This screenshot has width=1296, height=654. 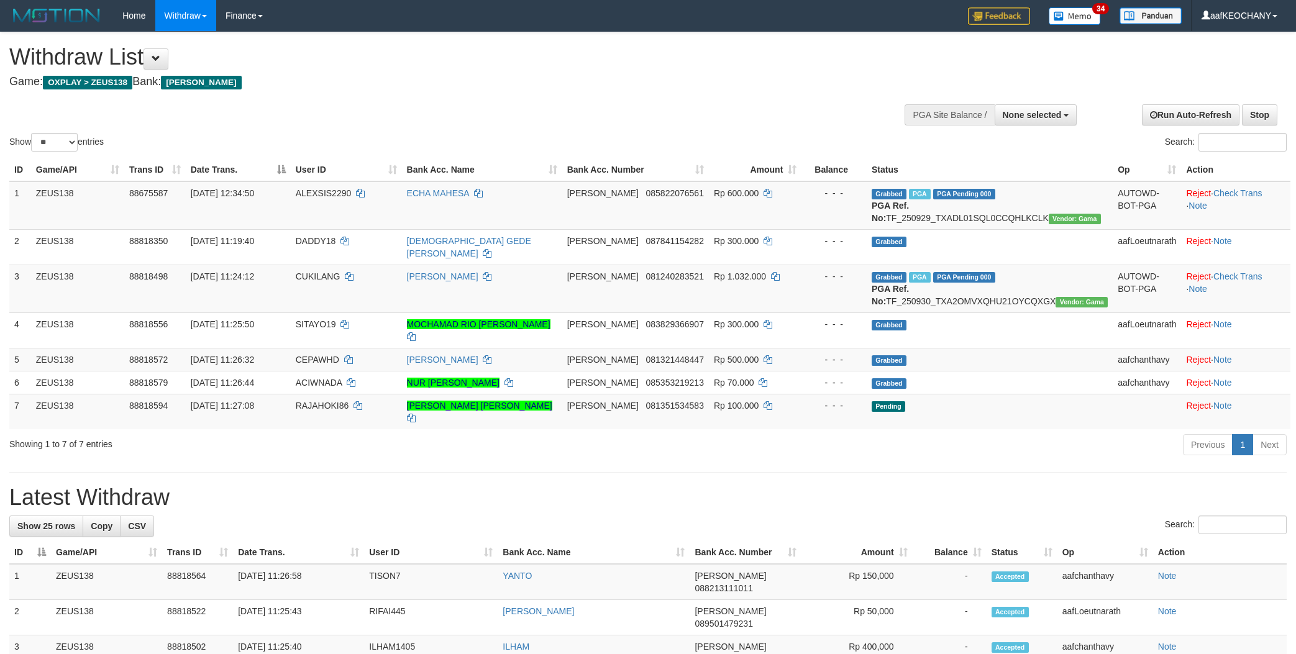 What do you see at coordinates (1032, 115) in the screenshot?
I see `span: None selected` at bounding box center [1032, 115].